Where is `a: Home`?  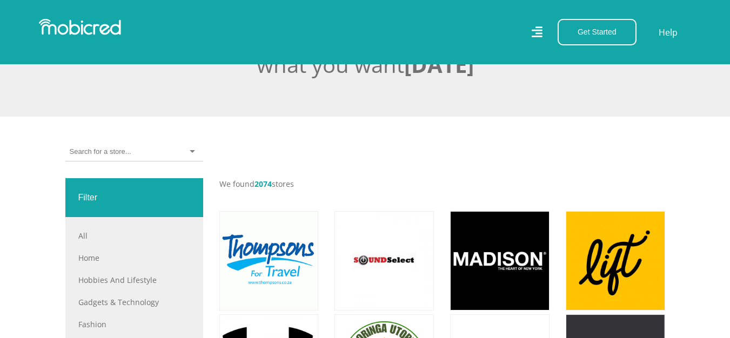
a: Home is located at coordinates (134, 258).